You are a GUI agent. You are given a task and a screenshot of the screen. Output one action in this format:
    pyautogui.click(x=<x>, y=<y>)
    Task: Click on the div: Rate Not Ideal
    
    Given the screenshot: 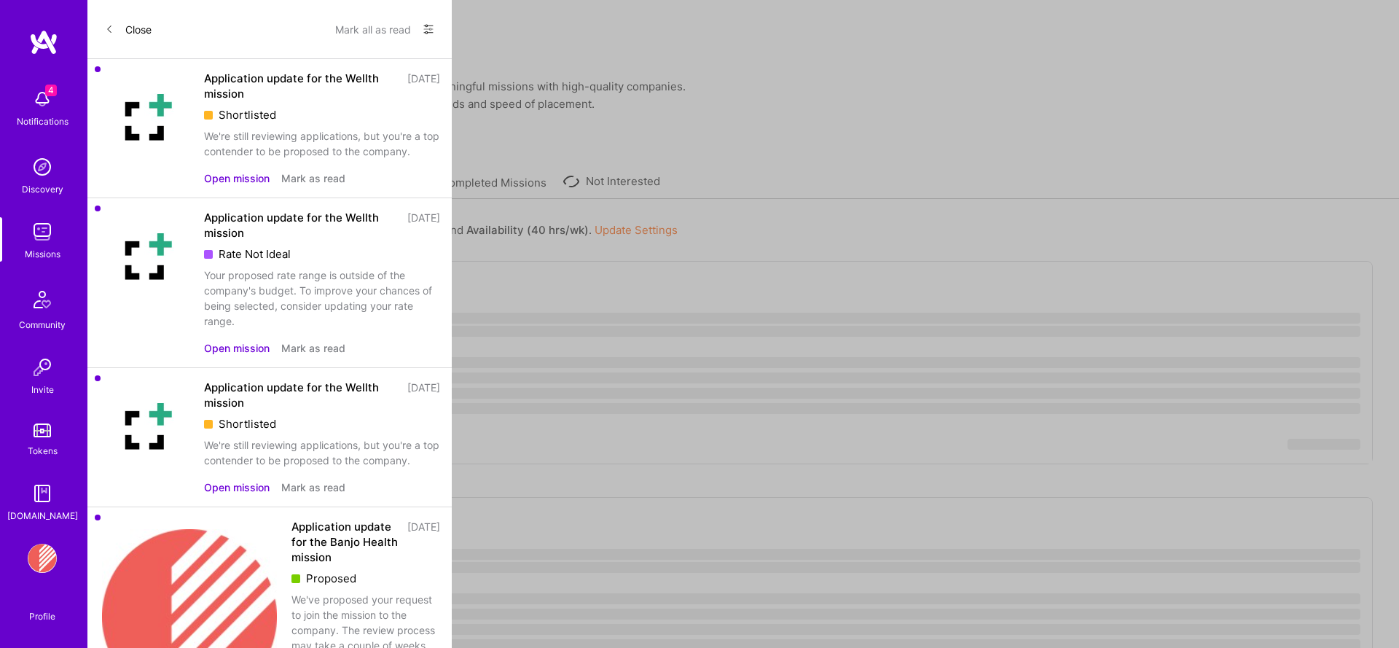 What is the action you would take?
    pyautogui.click(x=322, y=254)
    